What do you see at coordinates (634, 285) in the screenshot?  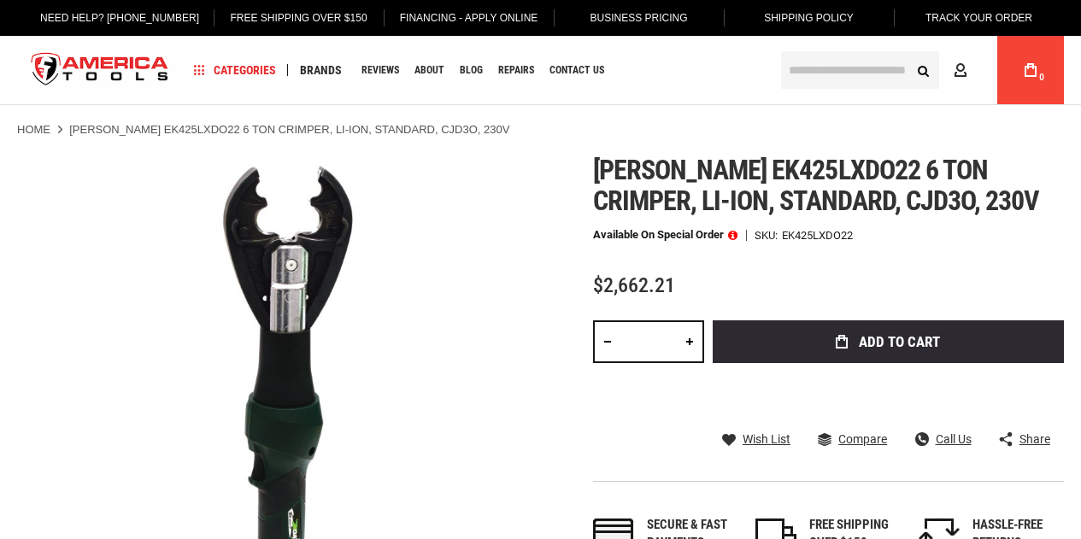 I see `span: $2,662.21` at bounding box center [634, 285].